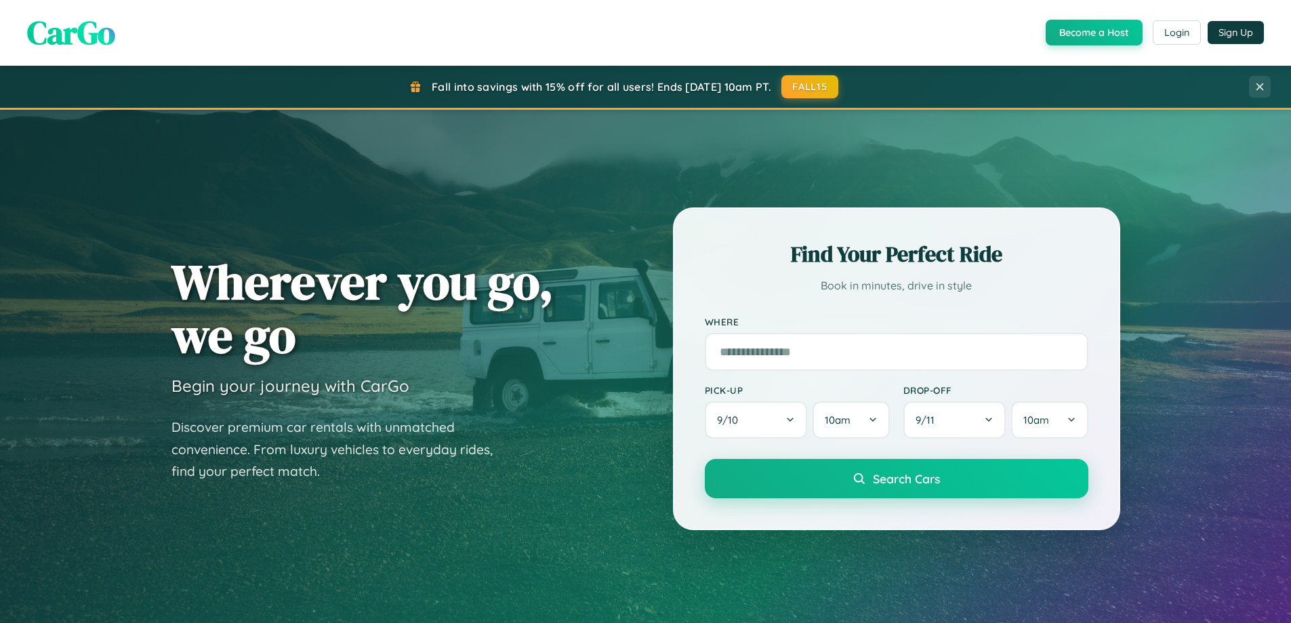 This screenshot has height=623, width=1291. What do you see at coordinates (929, 420) in the screenshot?
I see `span: 9 / 11` at bounding box center [929, 420].